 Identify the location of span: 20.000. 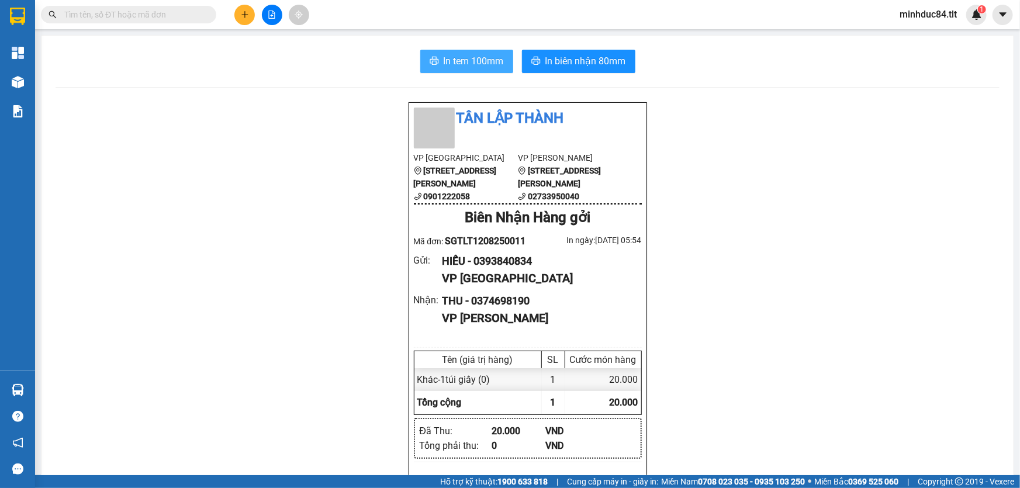
(624, 402).